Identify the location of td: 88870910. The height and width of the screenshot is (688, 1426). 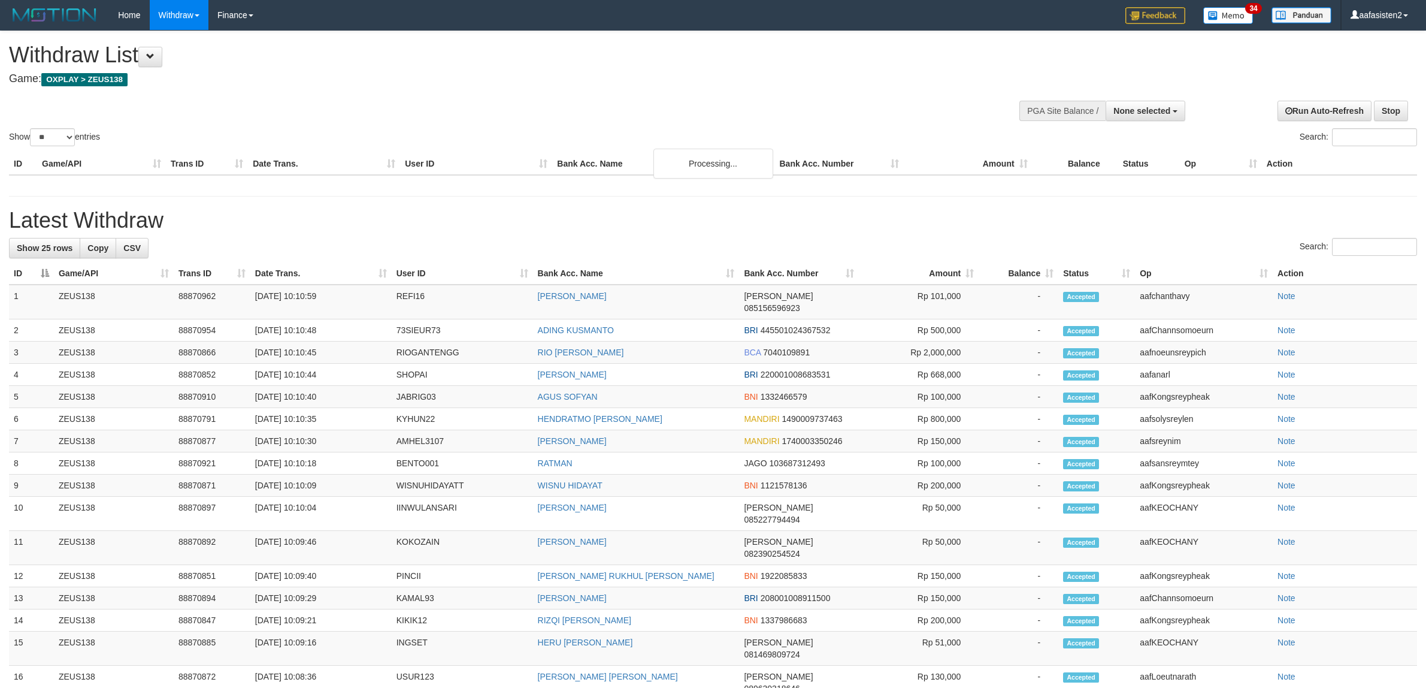
(212, 397).